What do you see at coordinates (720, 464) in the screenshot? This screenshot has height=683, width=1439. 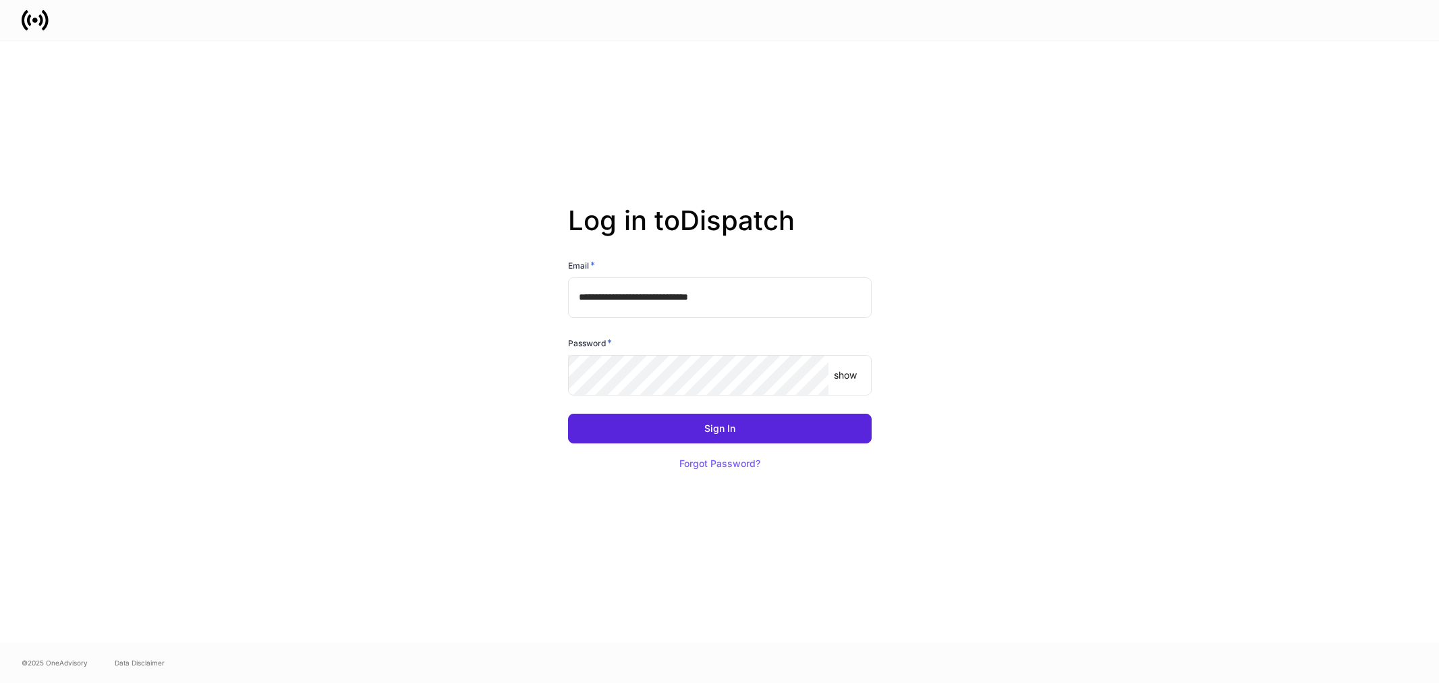 I see `button: Forgot Password?` at bounding box center [720, 464].